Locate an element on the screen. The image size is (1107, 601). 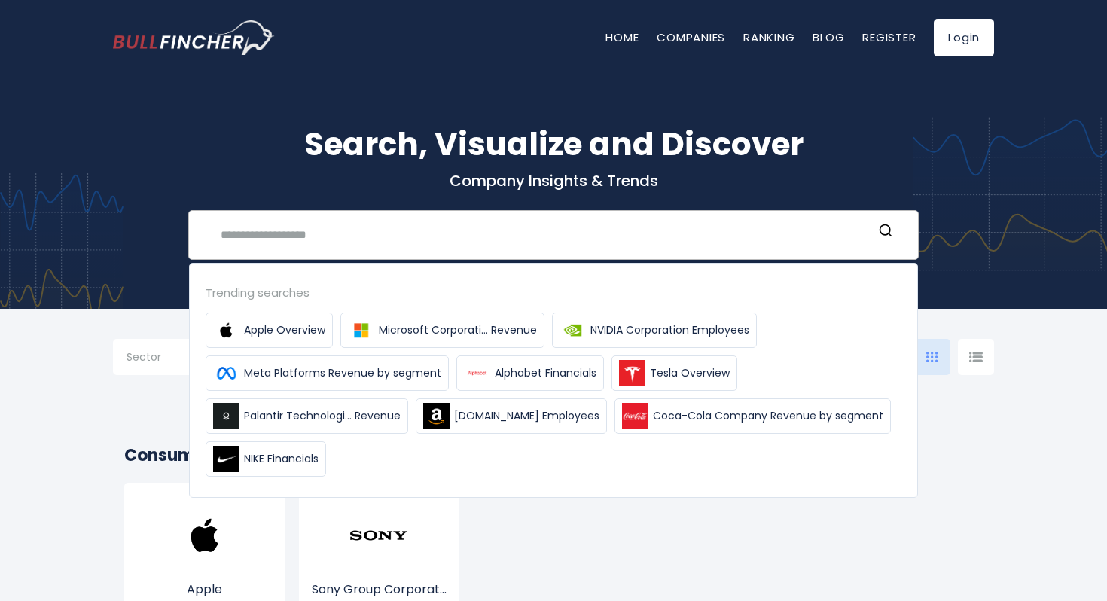
p: Sony Group Corporation is located at coordinates (380, 590).